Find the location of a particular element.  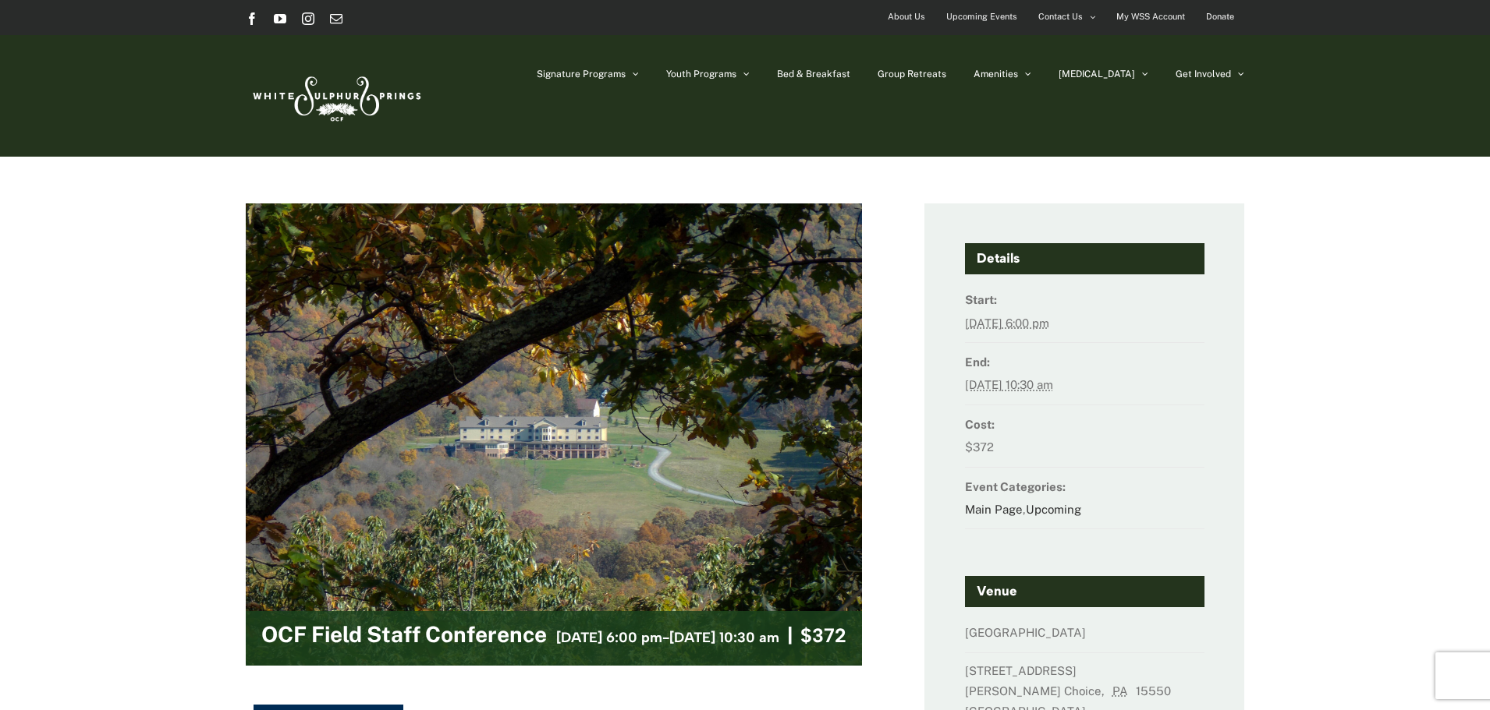

nav: Main Menu is located at coordinates (890, 74).